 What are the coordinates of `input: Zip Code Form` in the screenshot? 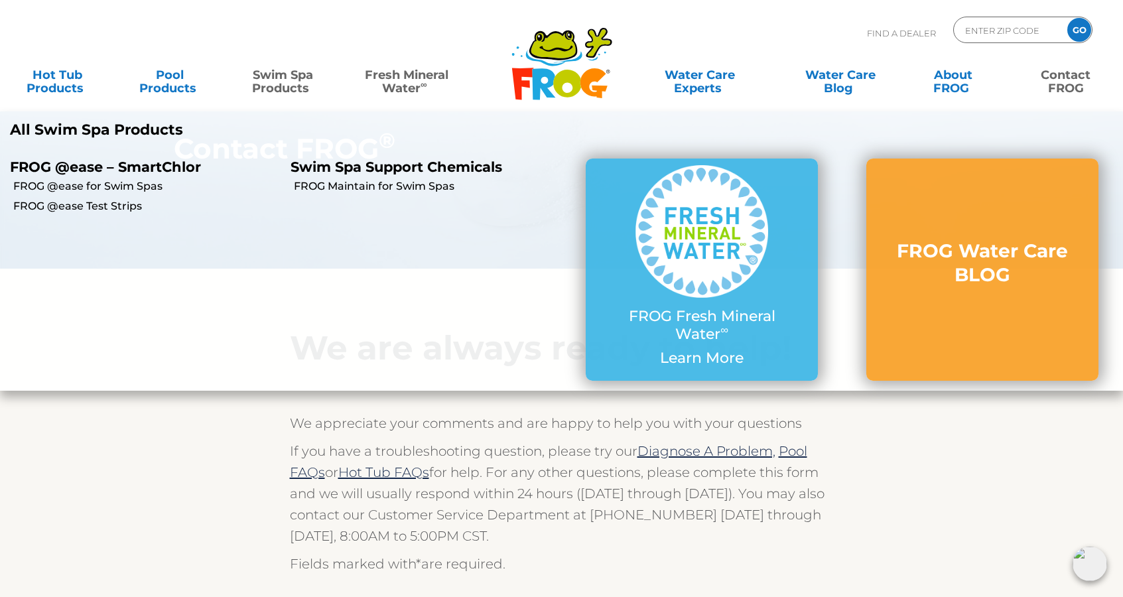 It's located at (1008, 30).